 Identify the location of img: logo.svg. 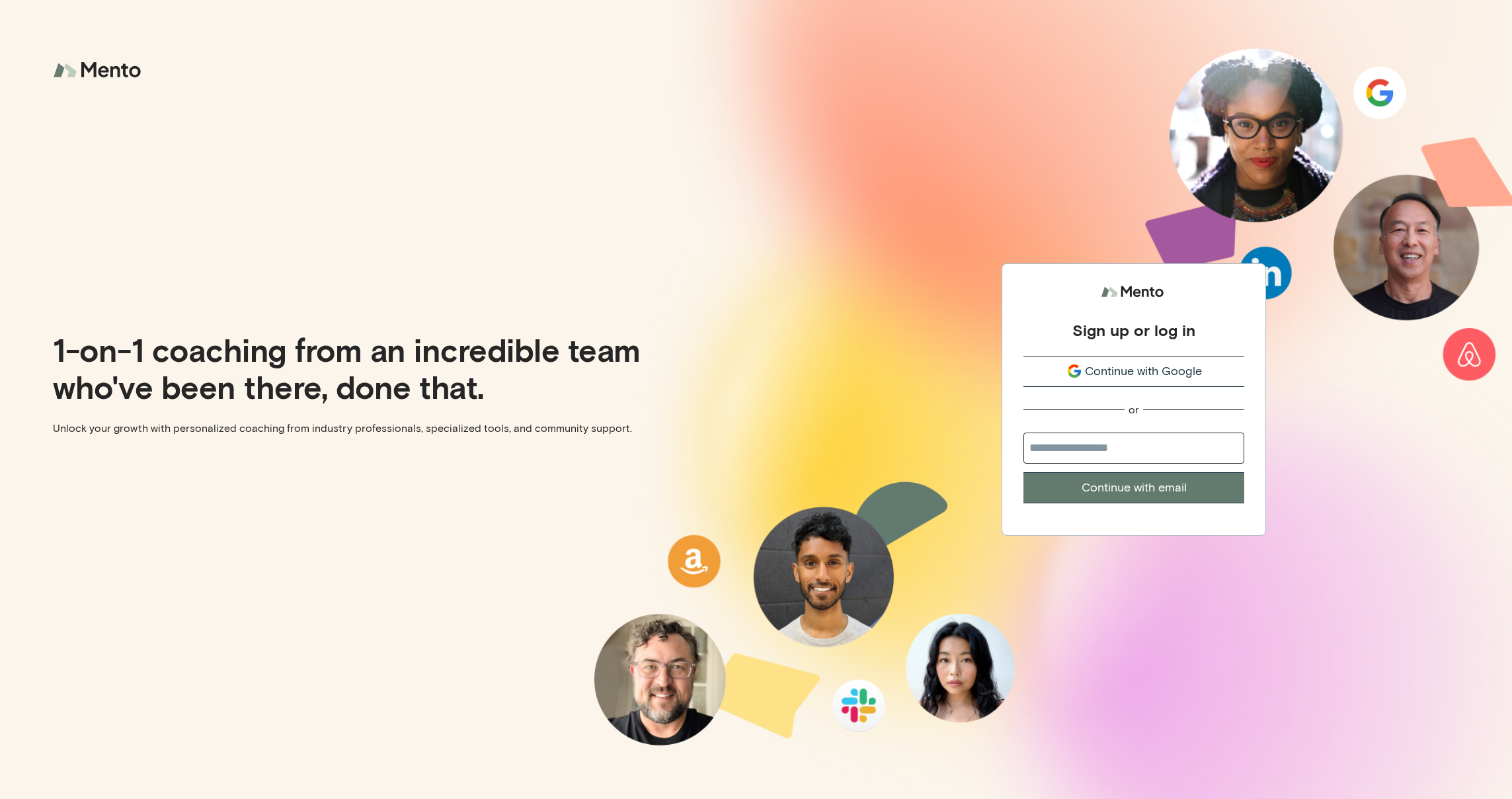
(1134, 291).